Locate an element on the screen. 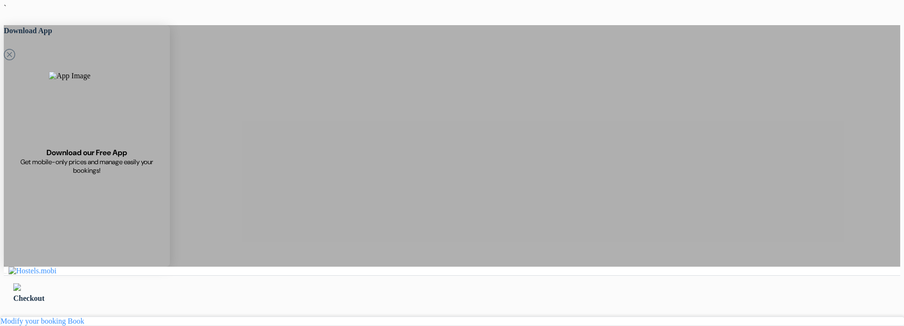 This screenshot has width=904, height=326. img: left_arrow.svg is located at coordinates (17, 287).